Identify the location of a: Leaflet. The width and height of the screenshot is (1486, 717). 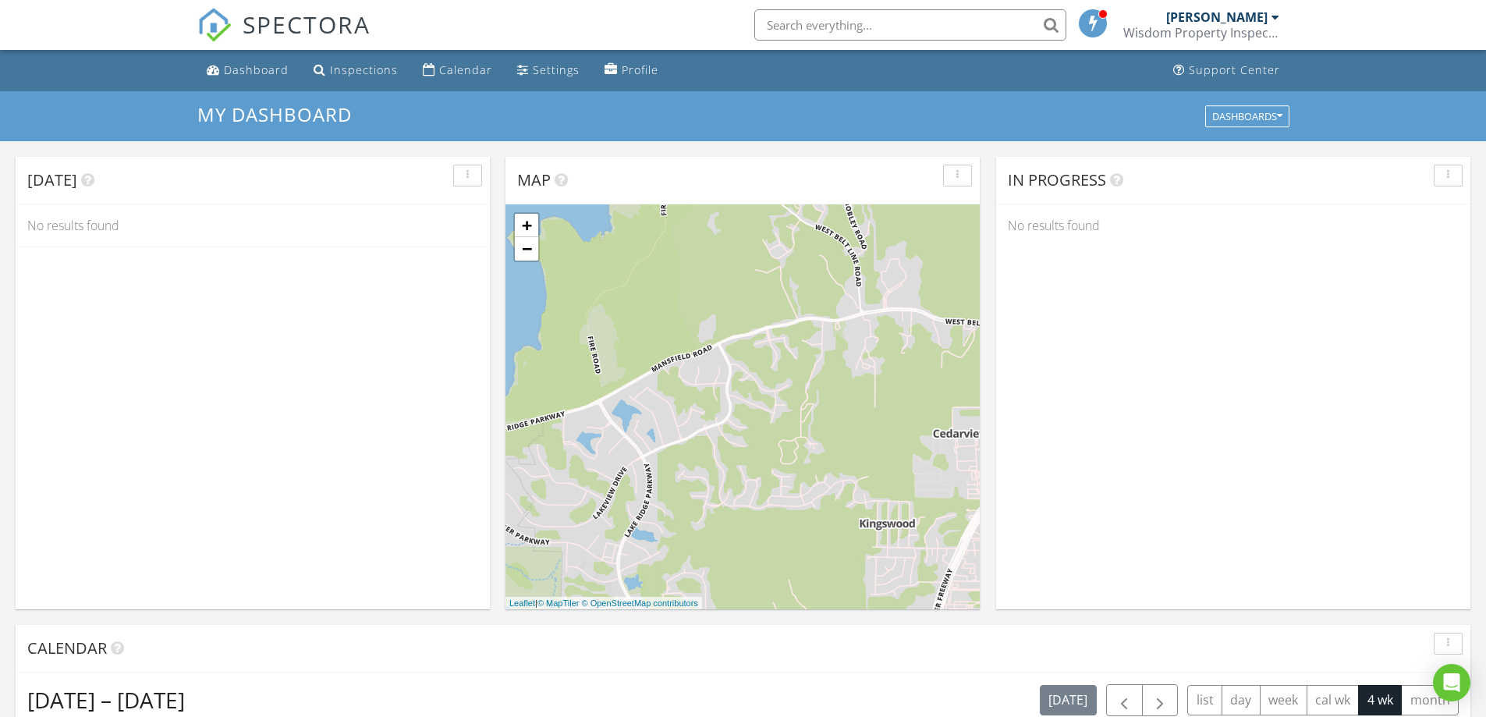
(522, 603).